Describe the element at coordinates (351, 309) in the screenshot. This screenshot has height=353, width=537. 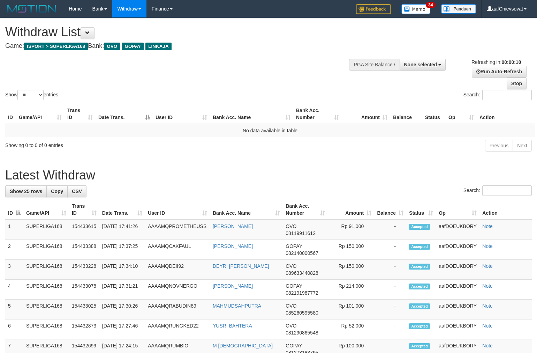
I see `td: Rp 101,000` at that location.